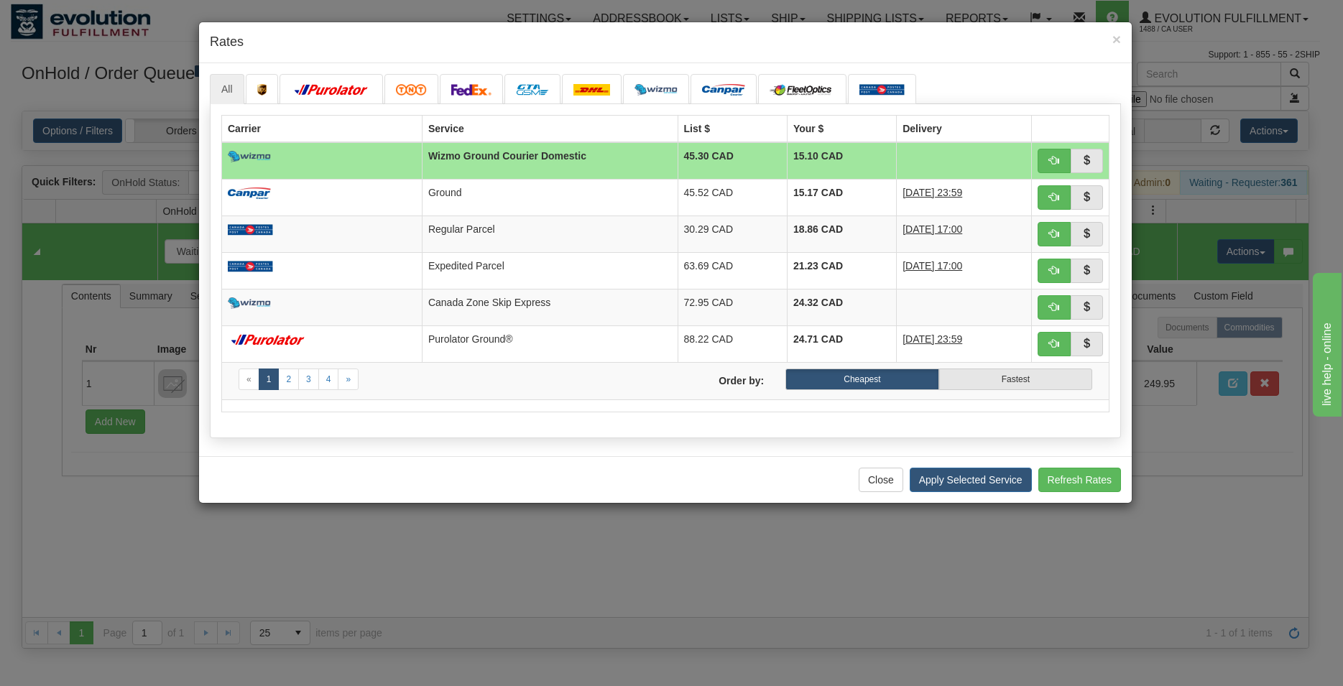 This screenshot has height=686, width=1343. Describe the element at coordinates (732, 270) in the screenshot. I see `td: 63.69 CAD` at that location.